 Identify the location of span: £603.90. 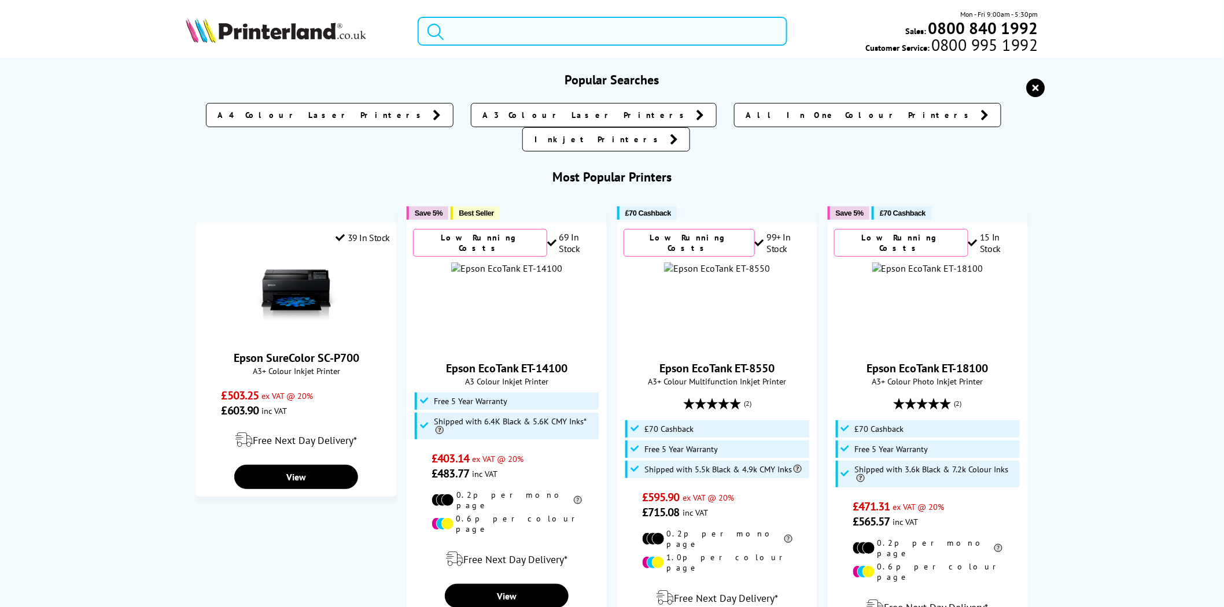
(240, 411).